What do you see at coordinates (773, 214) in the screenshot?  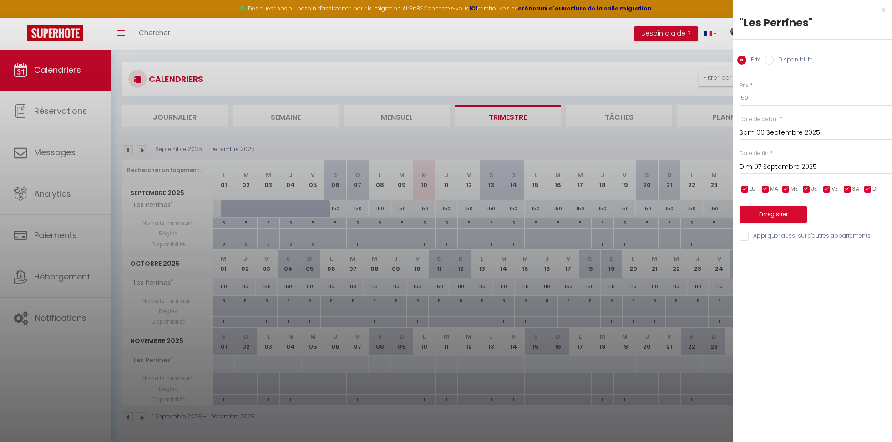 I see `button: Enregistrer` at bounding box center [773, 214].